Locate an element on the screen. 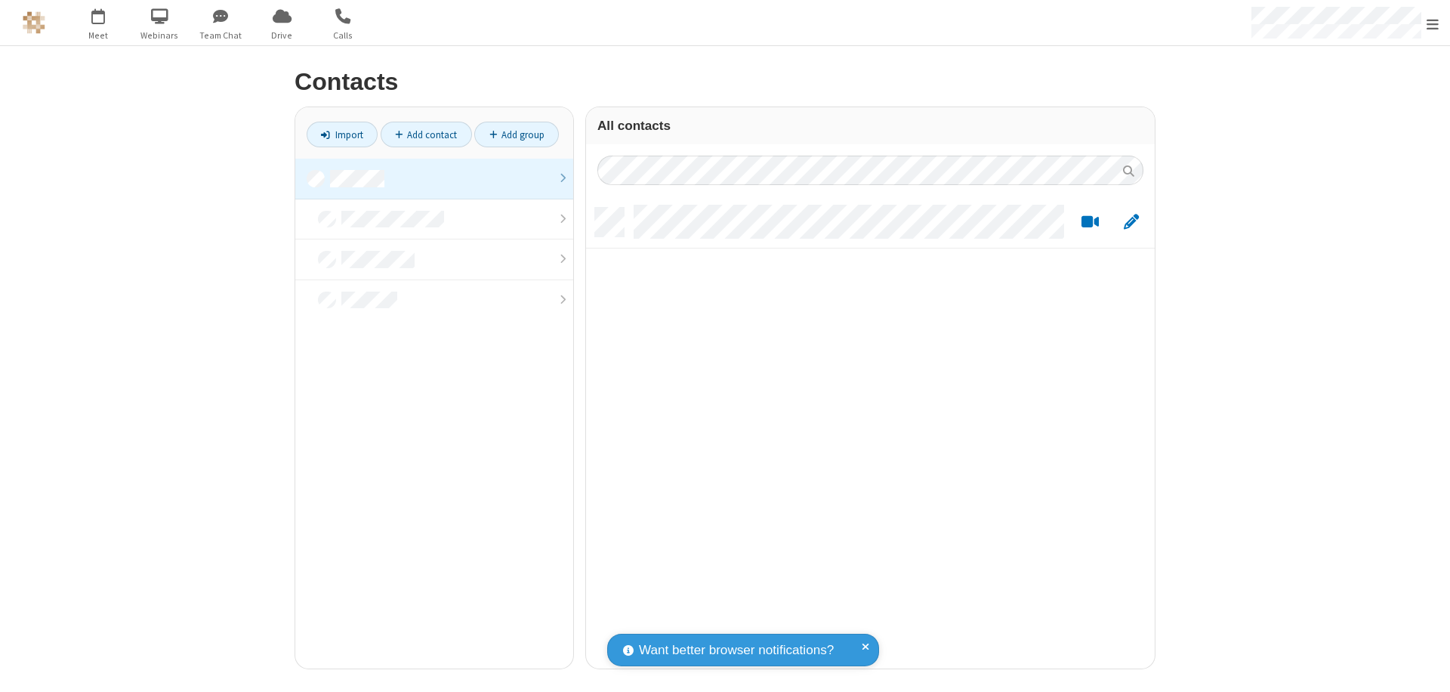 Image resolution: width=1450 pixels, height=692 pixels. a: Import is located at coordinates (342, 134).